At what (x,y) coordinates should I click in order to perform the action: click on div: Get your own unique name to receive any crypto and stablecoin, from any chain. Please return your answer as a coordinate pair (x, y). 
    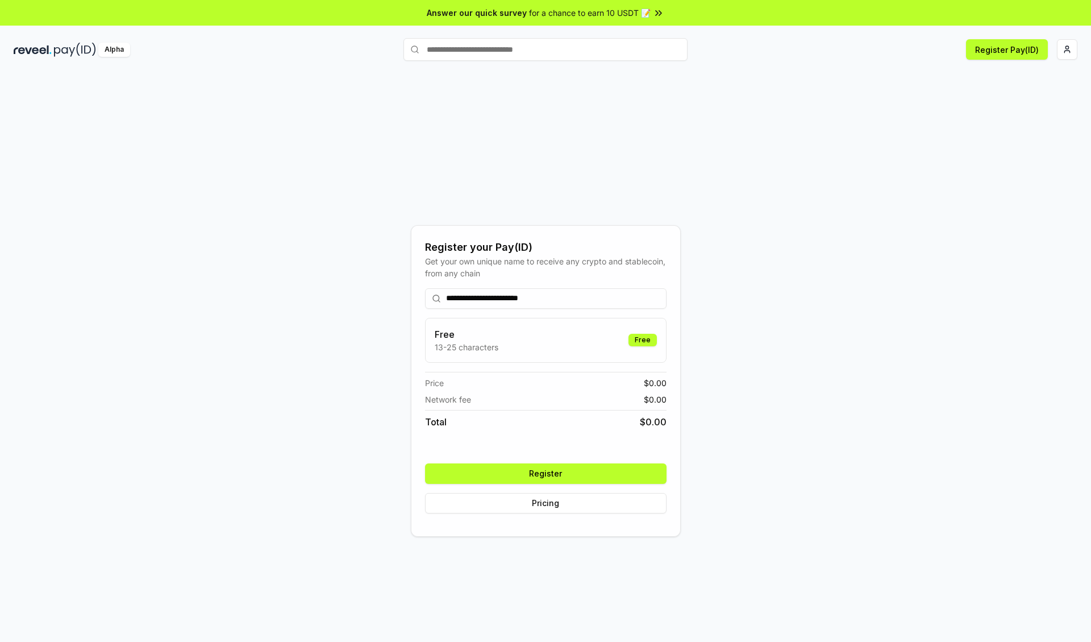
    Looking at the image, I should click on (546, 267).